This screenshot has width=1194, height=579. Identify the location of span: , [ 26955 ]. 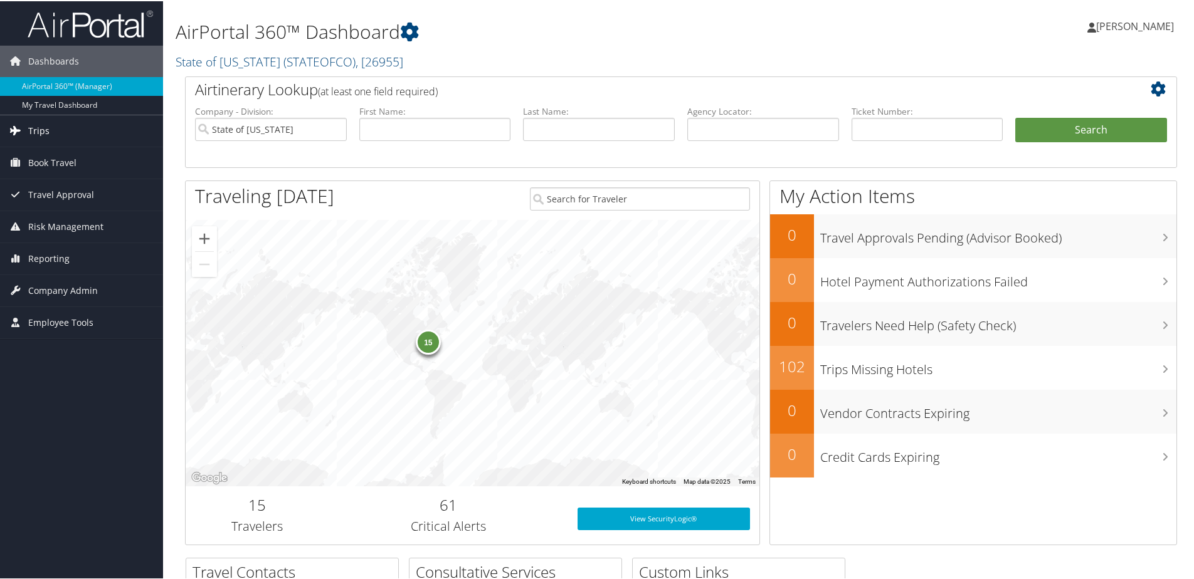
(379, 60).